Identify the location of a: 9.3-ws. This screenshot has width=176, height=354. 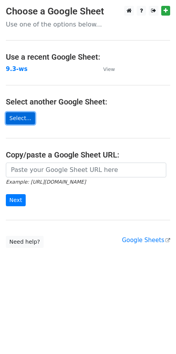
(17, 69).